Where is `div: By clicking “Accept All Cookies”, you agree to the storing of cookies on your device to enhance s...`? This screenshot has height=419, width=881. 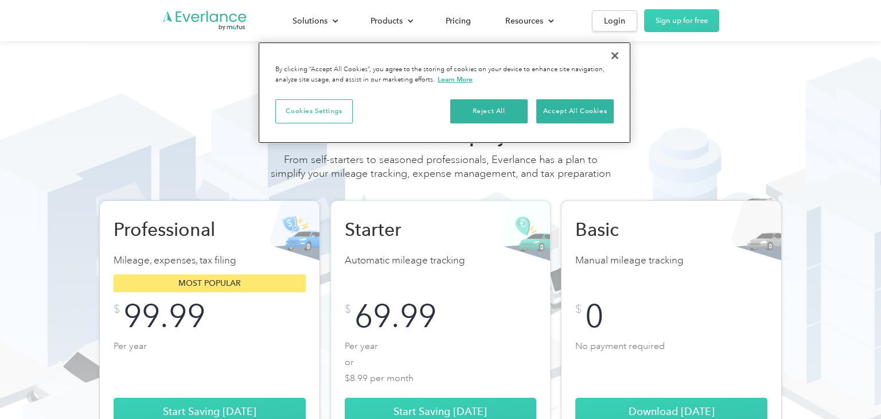 div: By clicking “Accept All Cookies”, you agree to the storing of cookies on your device to enhance s... is located at coordinates (445, 75).